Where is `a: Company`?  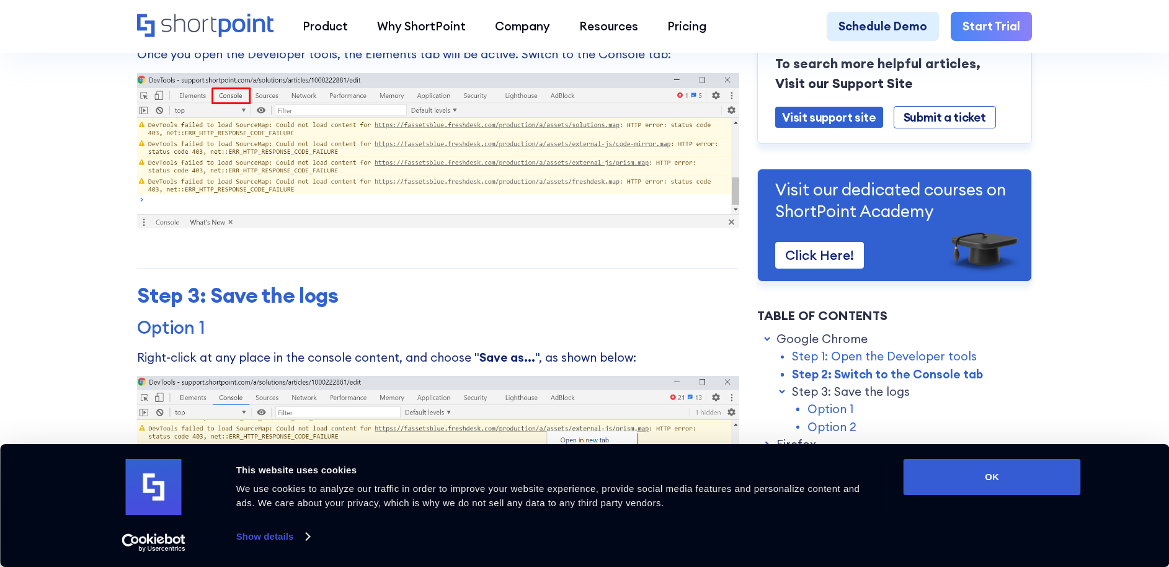 a: Company is located at coordinates (522, 26).